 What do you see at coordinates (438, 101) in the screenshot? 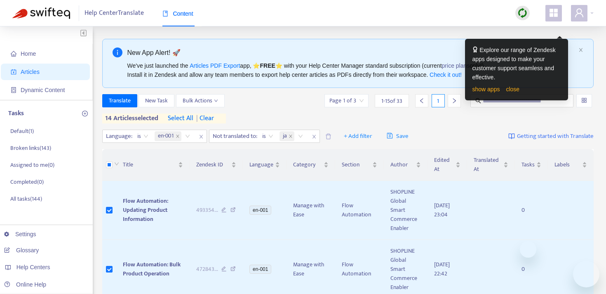
I see `div: 1` at bounding box center [438, 101].